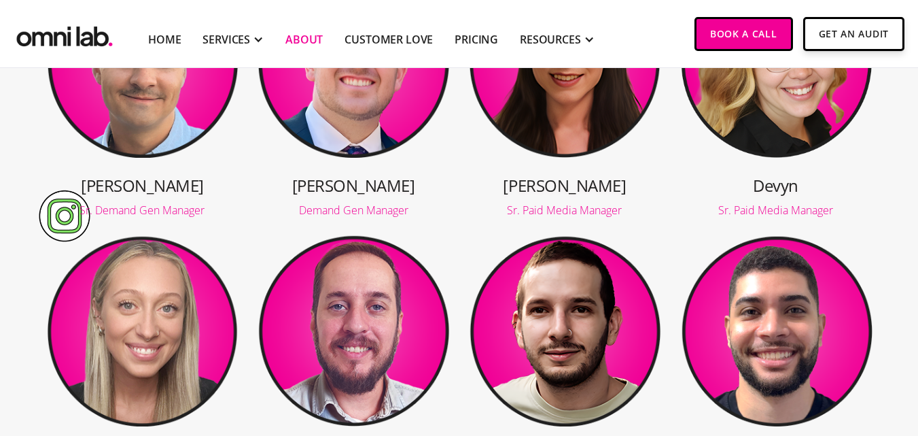 The width and height of the screenshot is (918, 436). Describe the element at coordinates (65, 33) in the screenshot. I see `a: home` at that location.